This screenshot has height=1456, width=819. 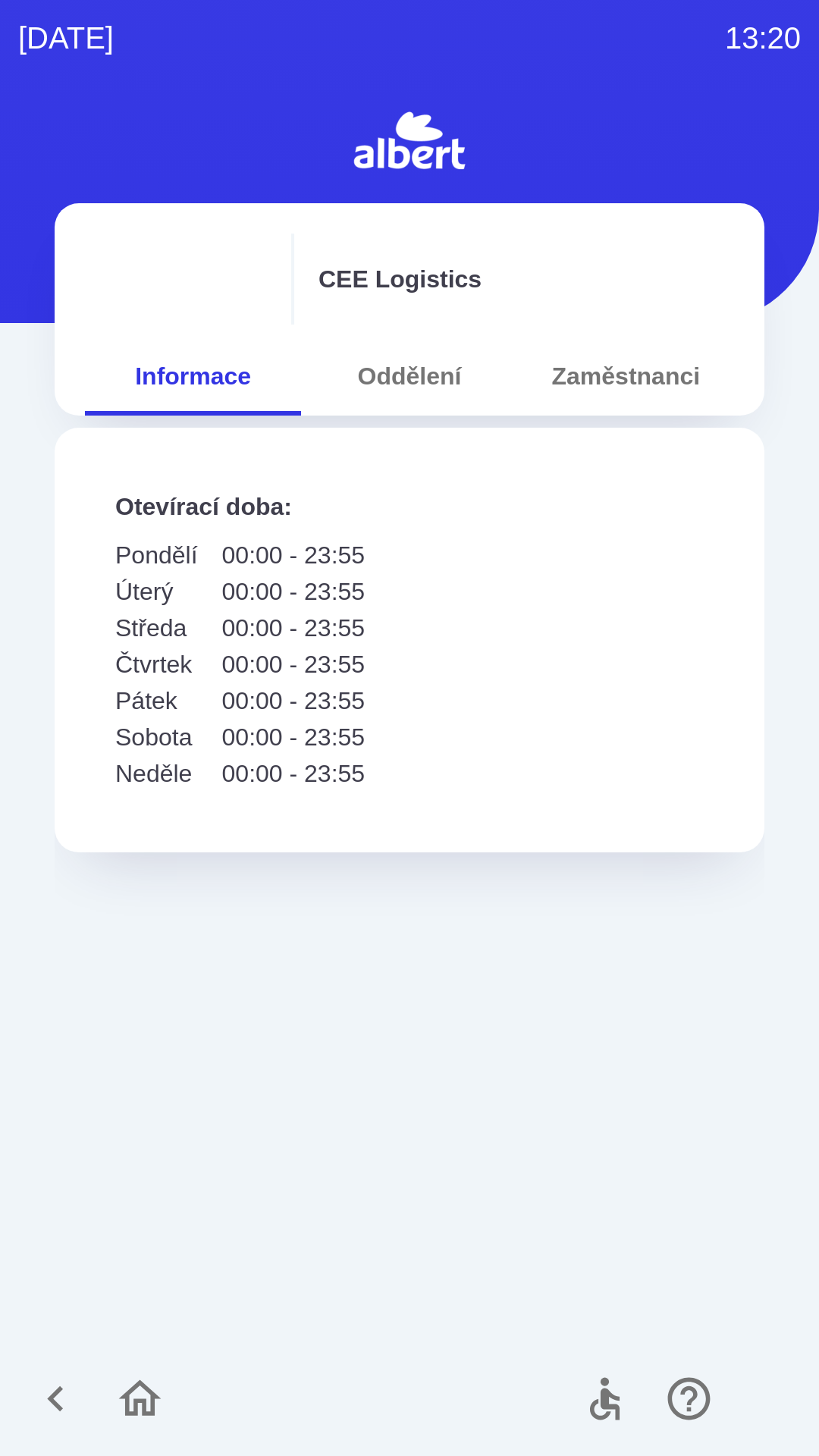 What do you see at coordinates (156, 628) in the screenshot?
I see `p: Středa` at bounding box center [156, 628].